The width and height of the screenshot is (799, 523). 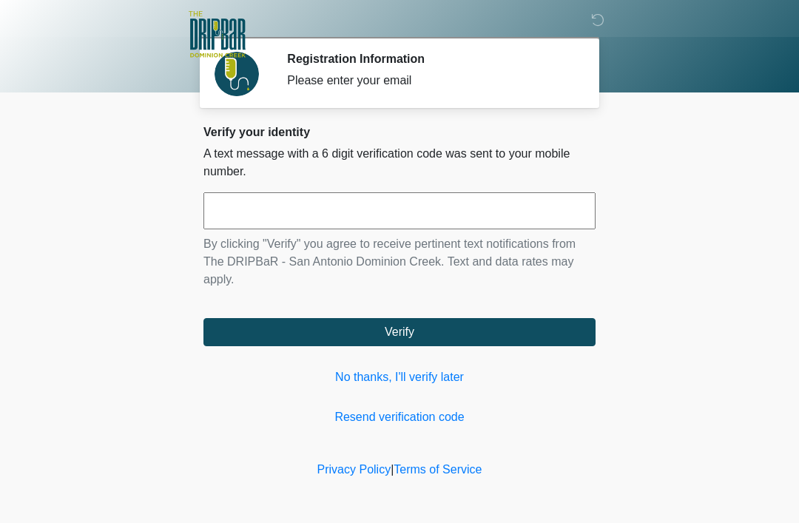 I want to click on button: Verify, so click(x=399, y=332).